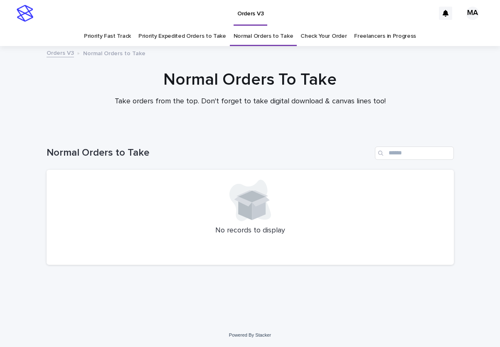 The height and width of the screenshot is (347, 500). Describe the element at coordinates (250, 335) in the screenshot. I see `a: Powered By Stacker` at that location.